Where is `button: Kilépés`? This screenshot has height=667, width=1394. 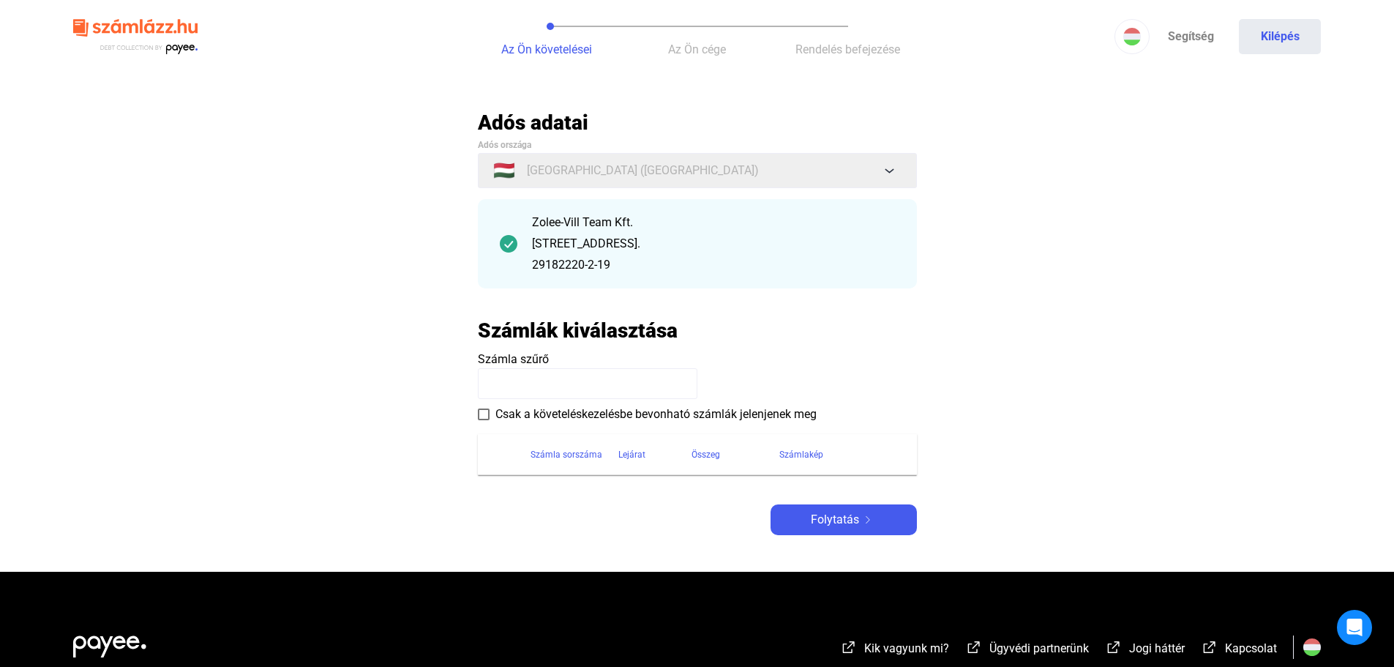
button: Kilépés is located at coordinates (1280, 37).